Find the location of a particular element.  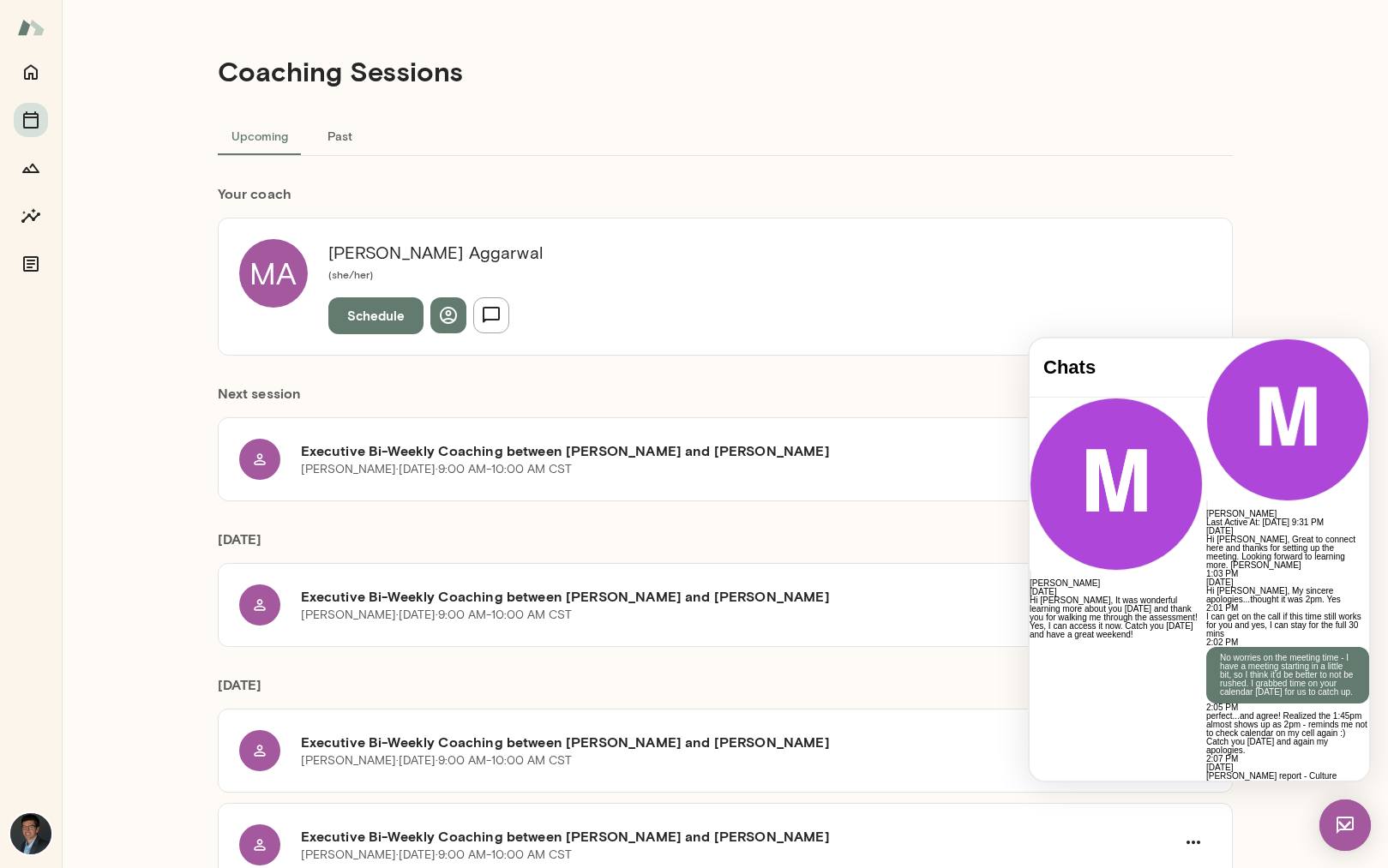

button: Schedule is located at coordinates (375, 316).